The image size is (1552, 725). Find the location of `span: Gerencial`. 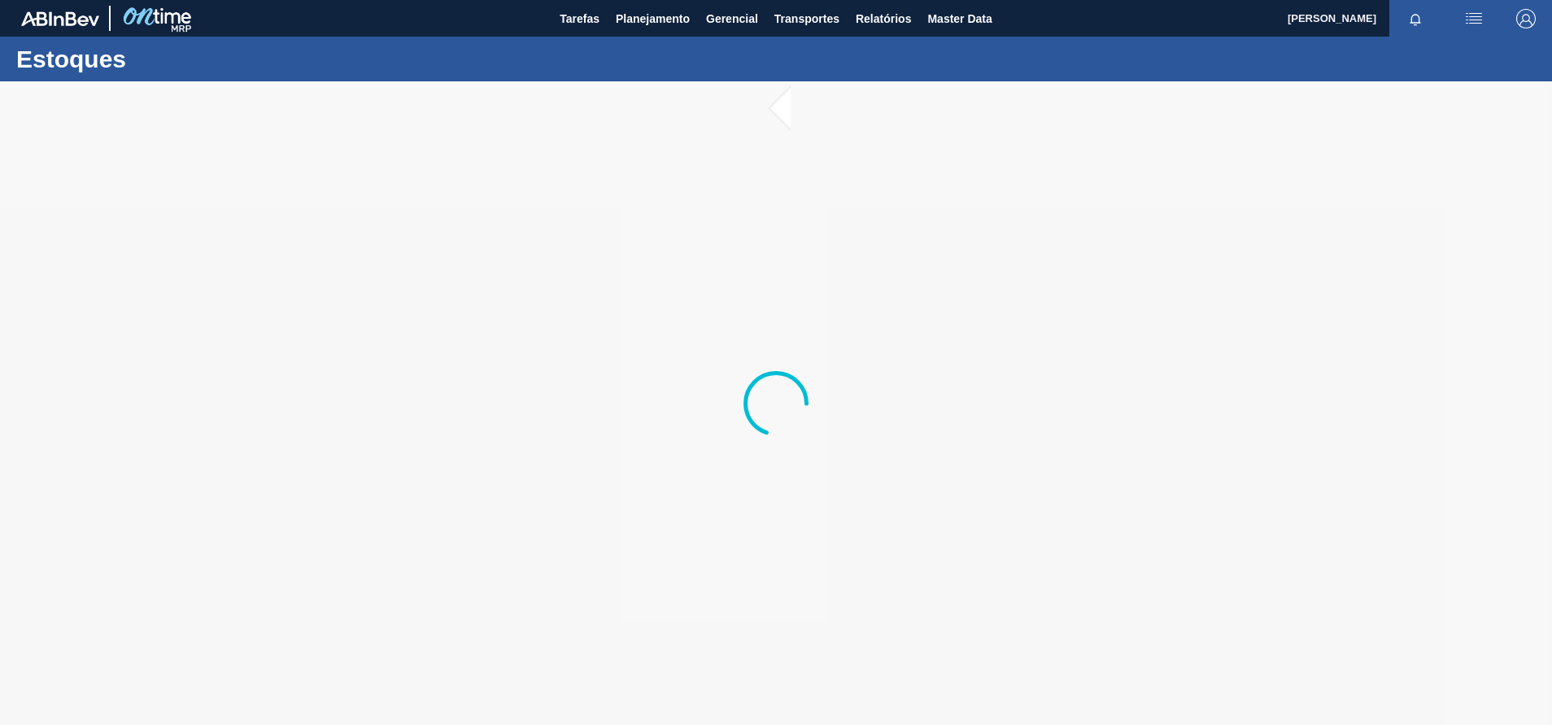

span: Gerencial is located at coordinates (732, 19).